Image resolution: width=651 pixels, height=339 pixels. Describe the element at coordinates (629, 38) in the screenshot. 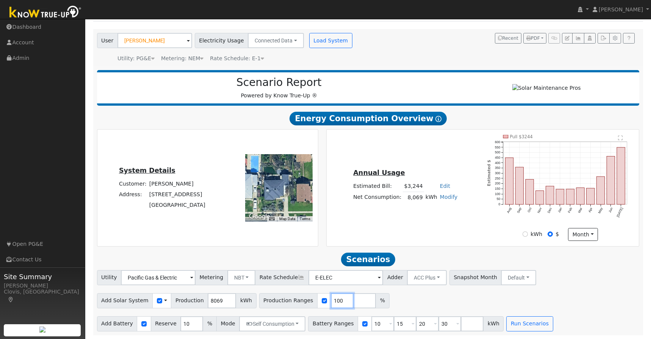

I see `a: Help Link` at that location.